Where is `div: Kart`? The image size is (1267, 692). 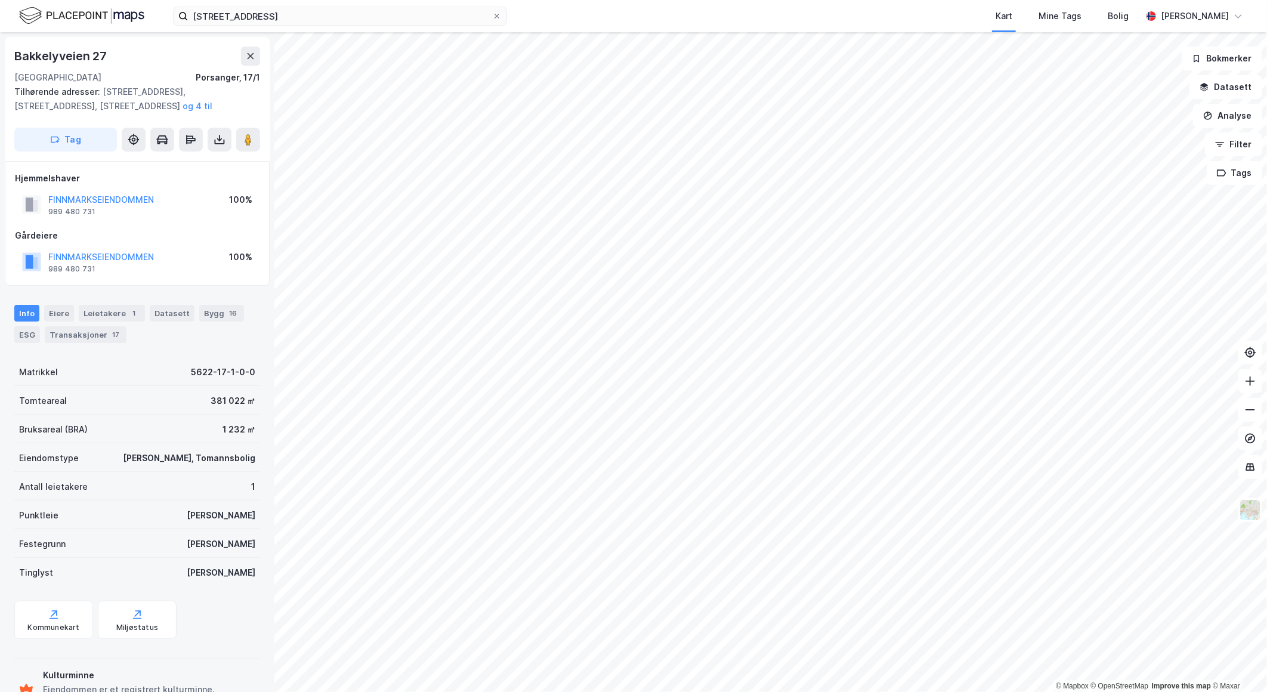
div: Kart is located at coordinates (1004, 16).